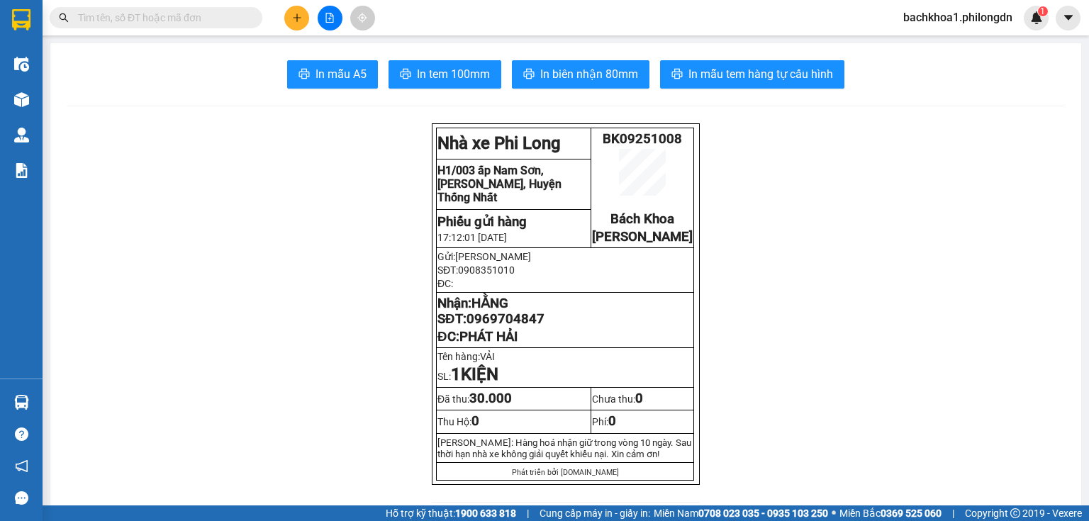  Describe the element at coordinates (479, 374) in the screenshot. I see `strong: KIỆN` at that location.